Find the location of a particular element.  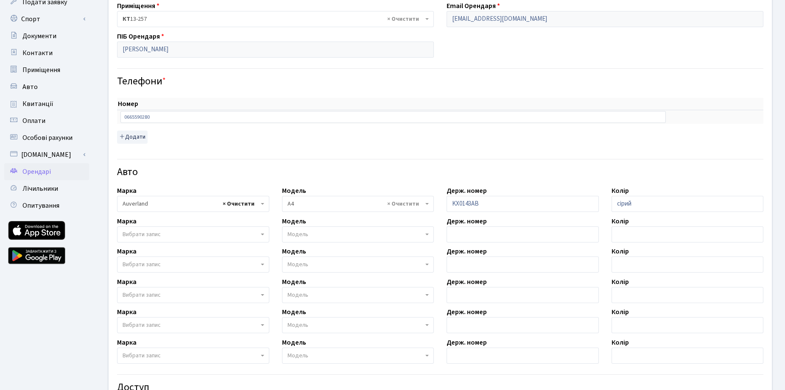

label: Email Орендаря is located at coordinates (473, 6).